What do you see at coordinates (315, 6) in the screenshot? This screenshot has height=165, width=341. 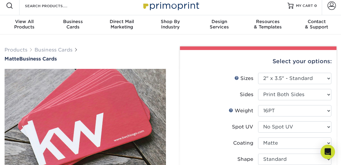 I see `span: 0` at bounding box center [315, 6].